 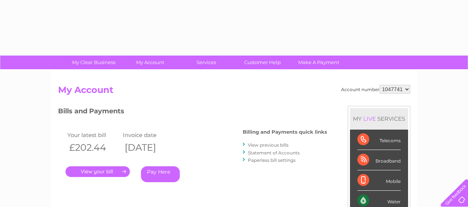 What do you see at coordinates (149, 135) in the screenshot?
I see `td: Invoice date` at bounding box center [149, 135].